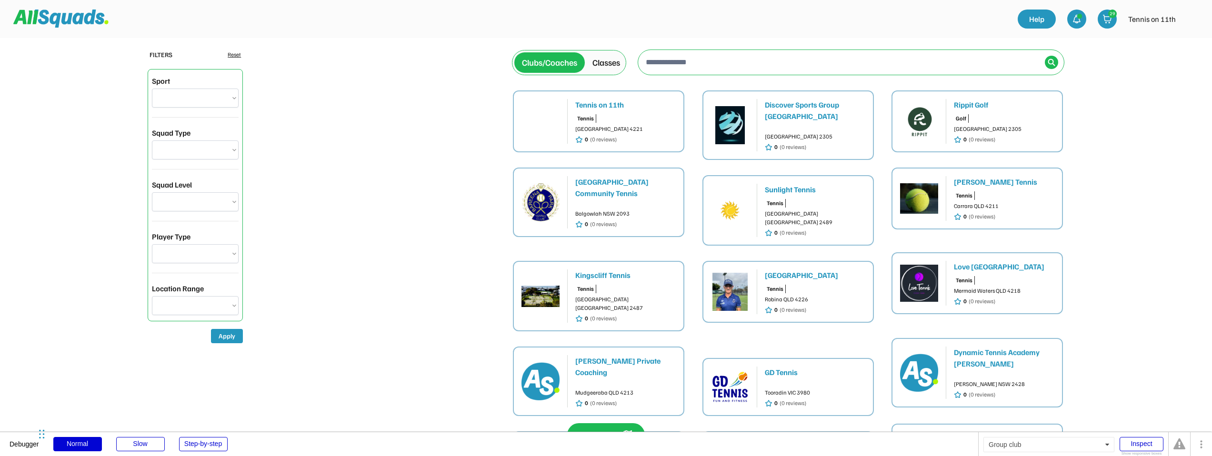 This screenshot has width=1212, height=456. What do you see at coordinates (61, 19) in the screenshot?
I see `img: Squad%20Logo.svg` at bounding box center [61, 19].